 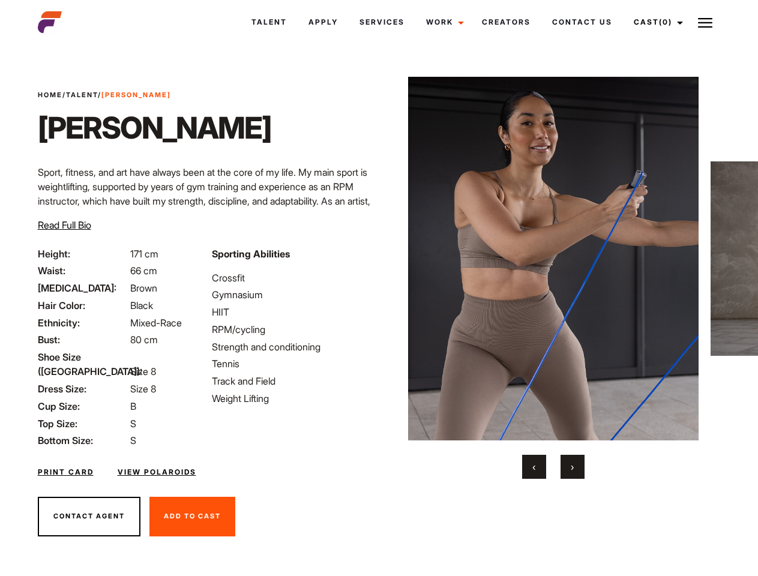 I want to click on span: 171 cm, so click(x=144, y=254).